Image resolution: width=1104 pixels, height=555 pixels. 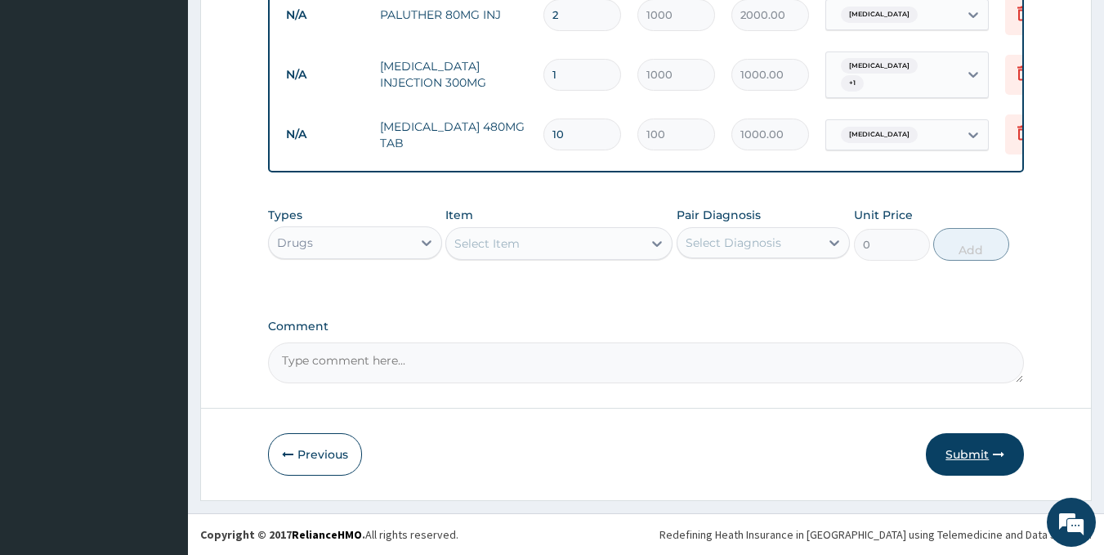 I want to click on label: Item, so click(x=459, y=215).